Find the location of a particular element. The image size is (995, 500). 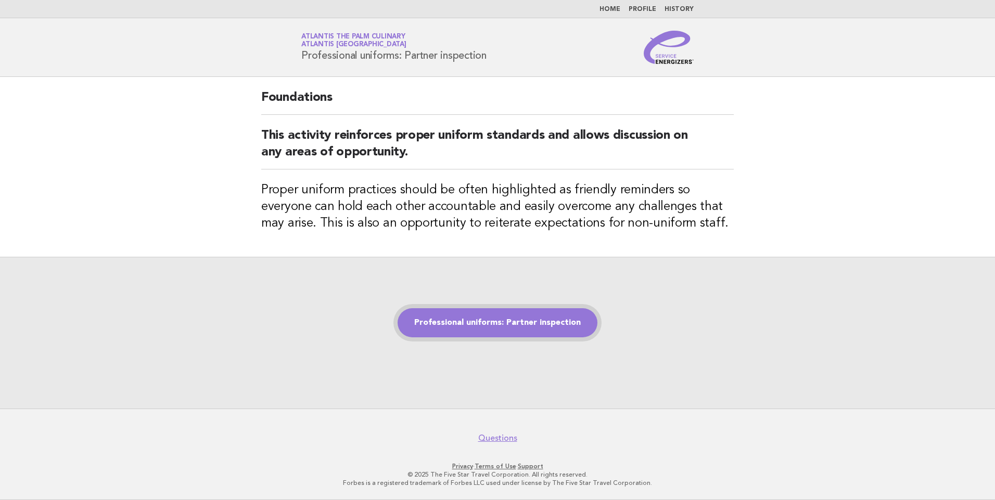

img: Service Energizers is located at coordinates (669, 47).